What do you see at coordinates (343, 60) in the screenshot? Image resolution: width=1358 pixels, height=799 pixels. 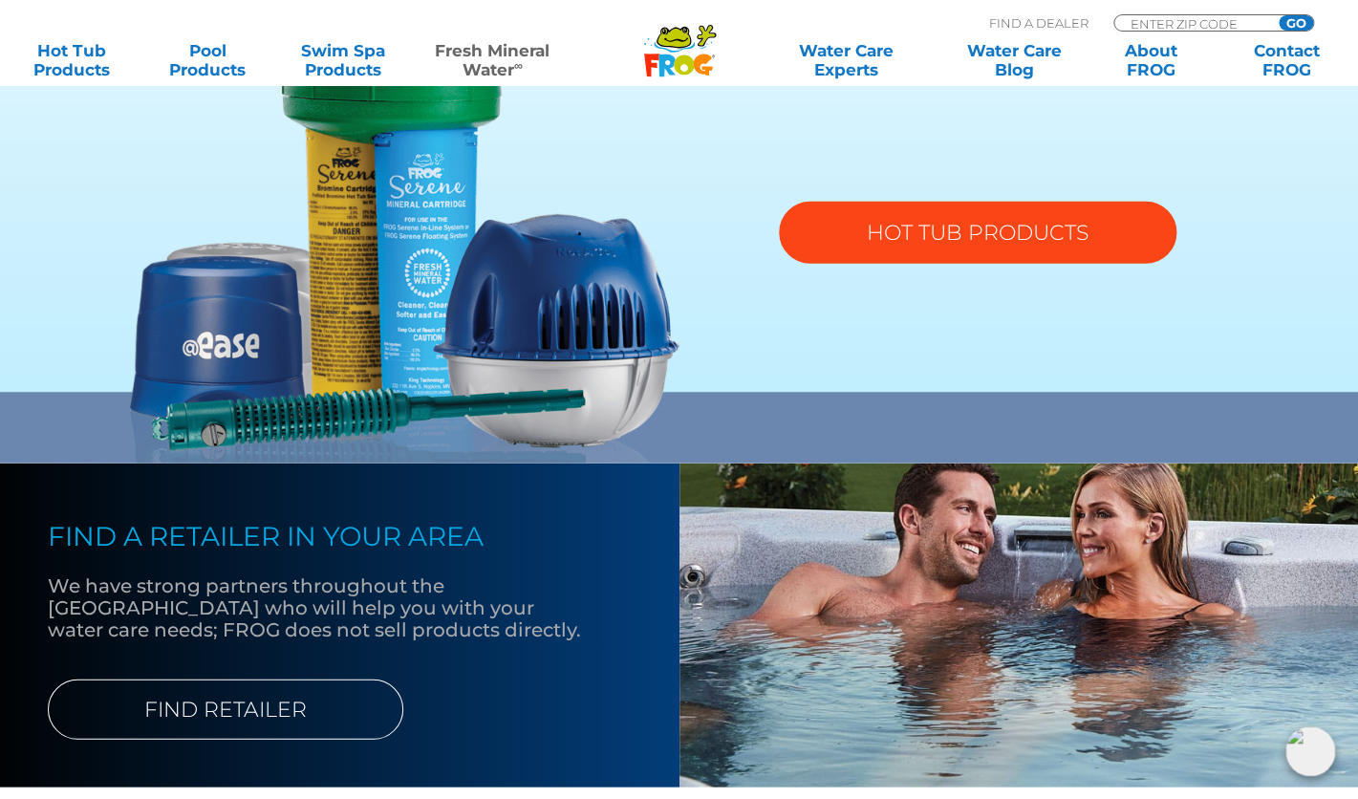 I see `a: Swim SpaProducts` at bounding box center [343, 60].